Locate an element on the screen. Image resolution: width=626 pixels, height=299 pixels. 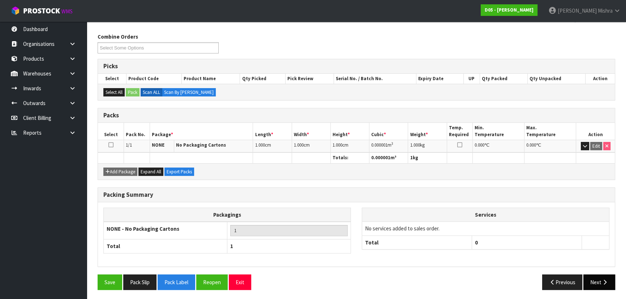
th: Min. Temperature is located at coordinates (498, 131).